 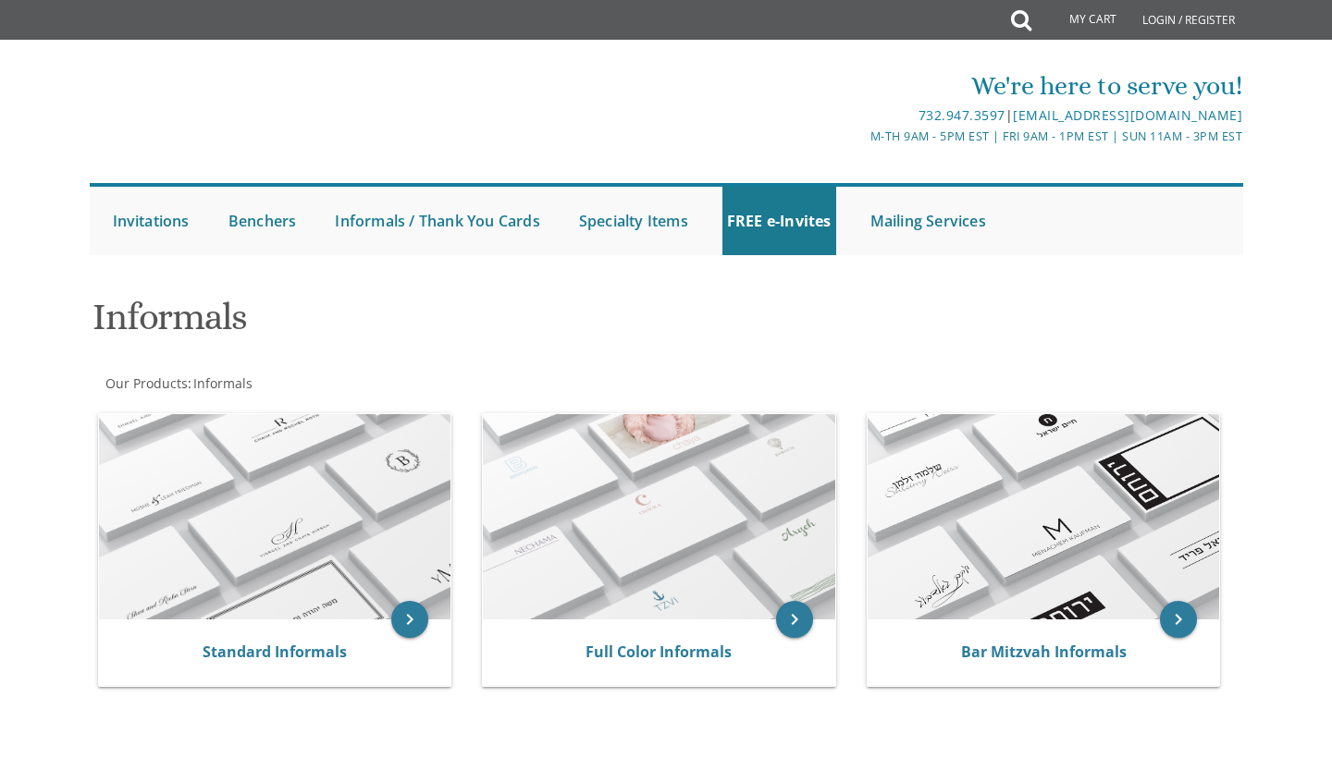 I want to click on img: Bar Mitzvah Informals, so click(x=1043, y=517).